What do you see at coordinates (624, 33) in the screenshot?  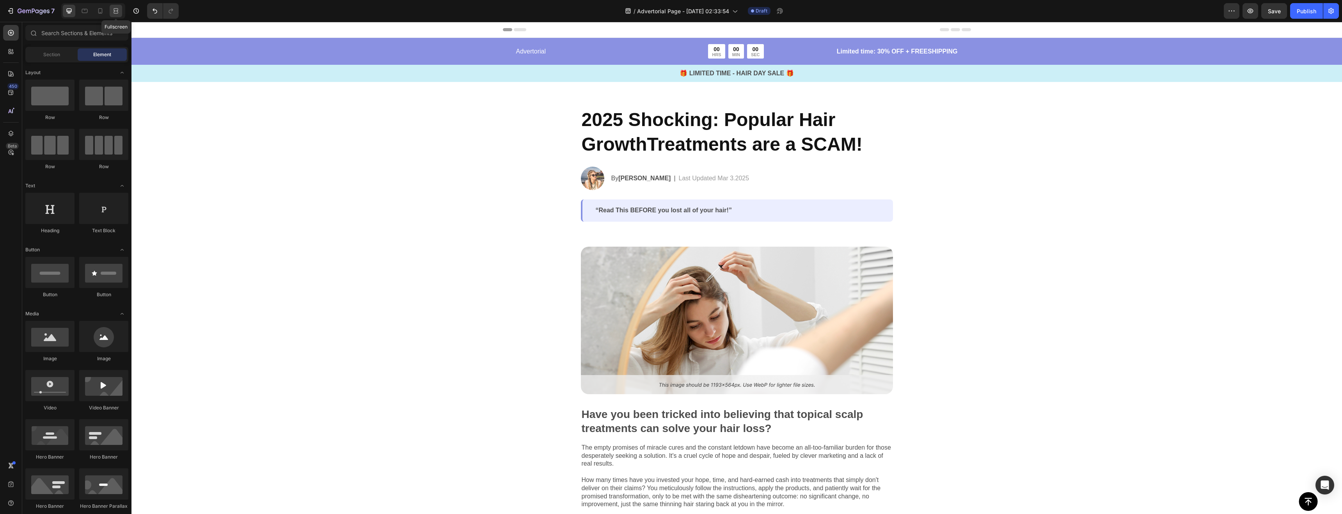 I see `p: SEC` at bounding box center [624, 33].